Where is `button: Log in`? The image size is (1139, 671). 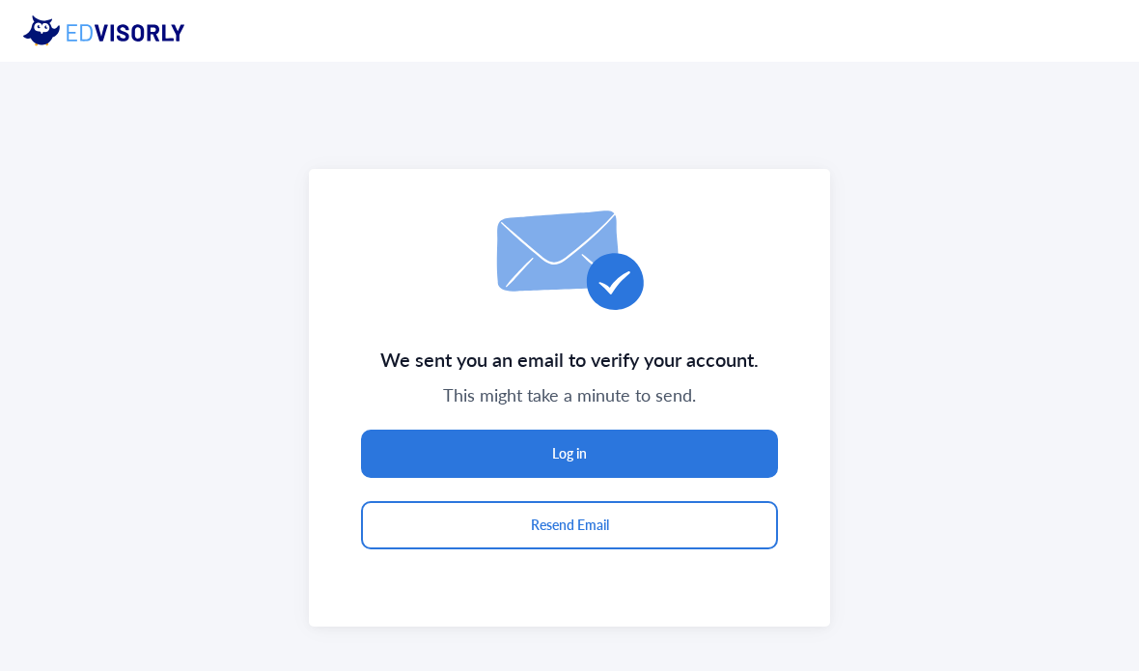
button: Log in is located at coordinates (570, 454).